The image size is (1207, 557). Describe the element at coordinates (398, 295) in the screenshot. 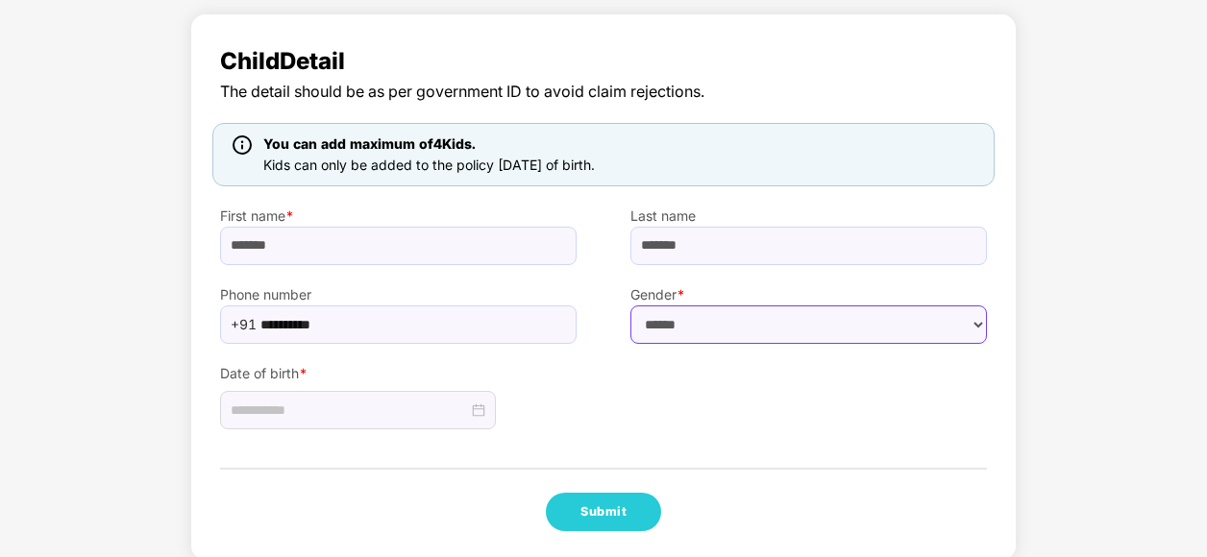

I see `label: Phone number` at that location.